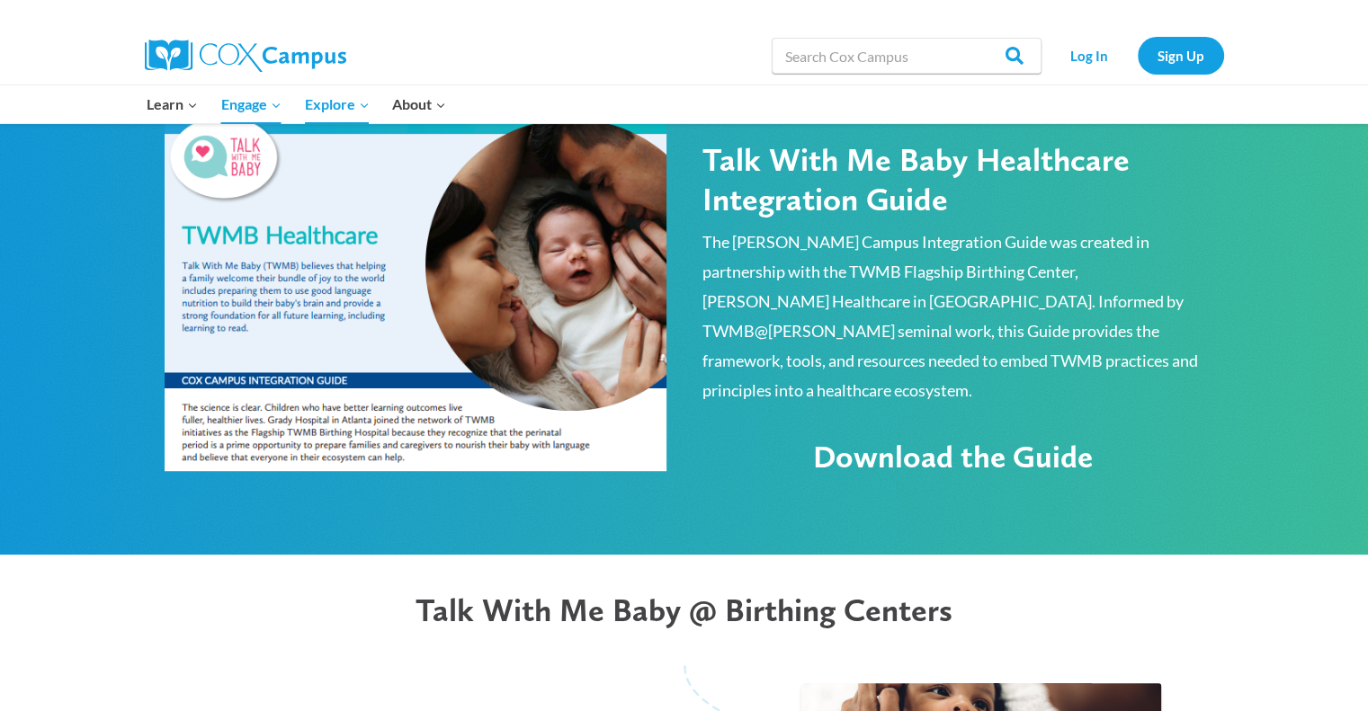  What do you see at coordinates (1137, 55) in the screenshot?
I see `nav: Secondary Navigation` at bounding box center [1137, 55].